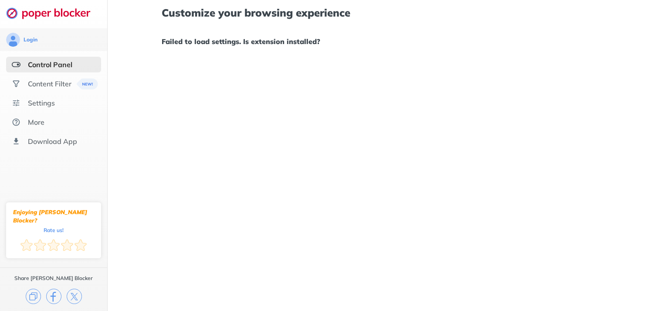 Image resolution: width=647 pixels, height=311 pixels. I want to click on div: Settings, so click(41, 103).